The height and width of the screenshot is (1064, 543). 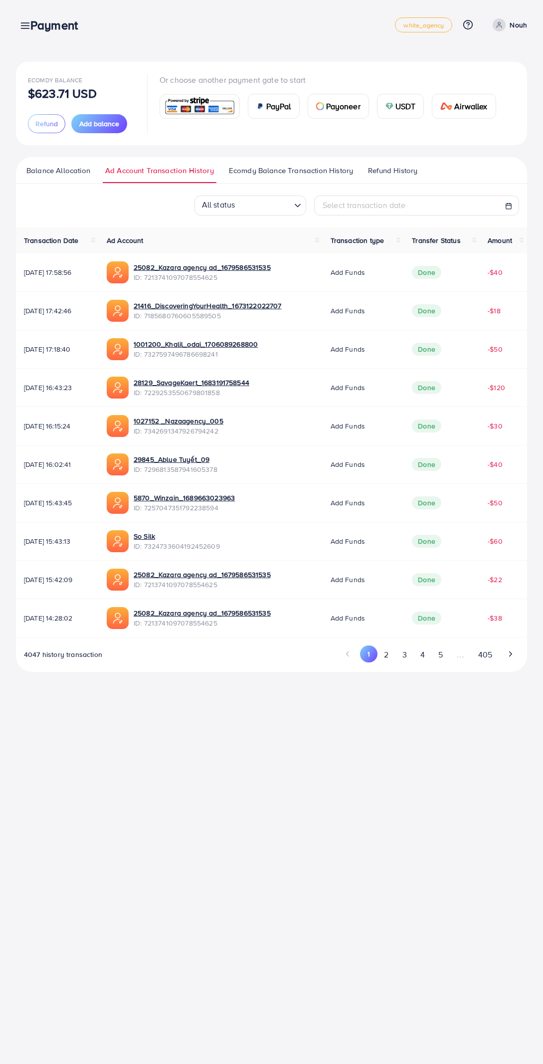 What do you see at coordinates (191, 392) in the screenshot?
I see `span: ID: 7229253550679801858` at bounding box center [191, 392].